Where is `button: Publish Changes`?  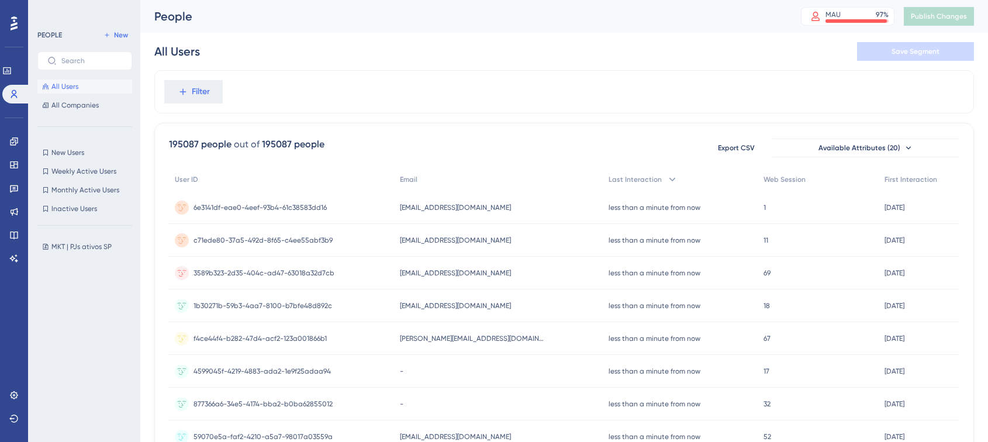
button: Publish Changes is located at coordinates (939, 16).